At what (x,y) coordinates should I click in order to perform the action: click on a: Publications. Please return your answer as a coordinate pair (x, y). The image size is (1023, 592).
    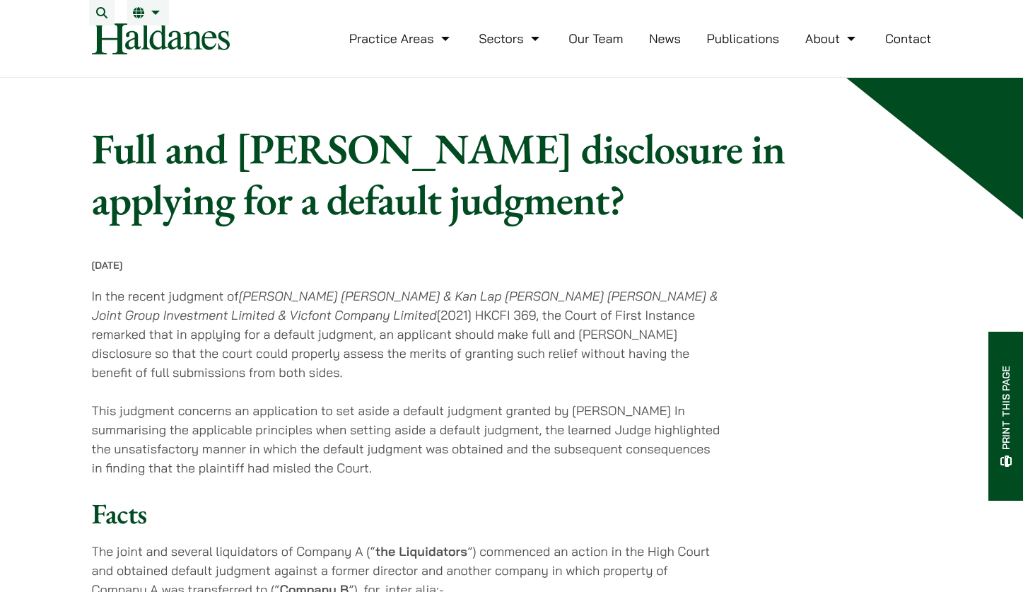
    Looking at the image, I should click on (743, 38).